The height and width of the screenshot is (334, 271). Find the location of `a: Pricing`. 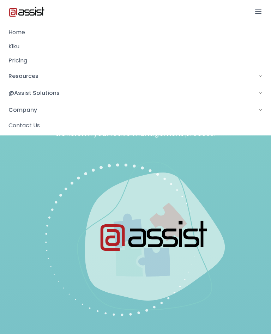

a: Pricing is located at coordinates (135, 61).